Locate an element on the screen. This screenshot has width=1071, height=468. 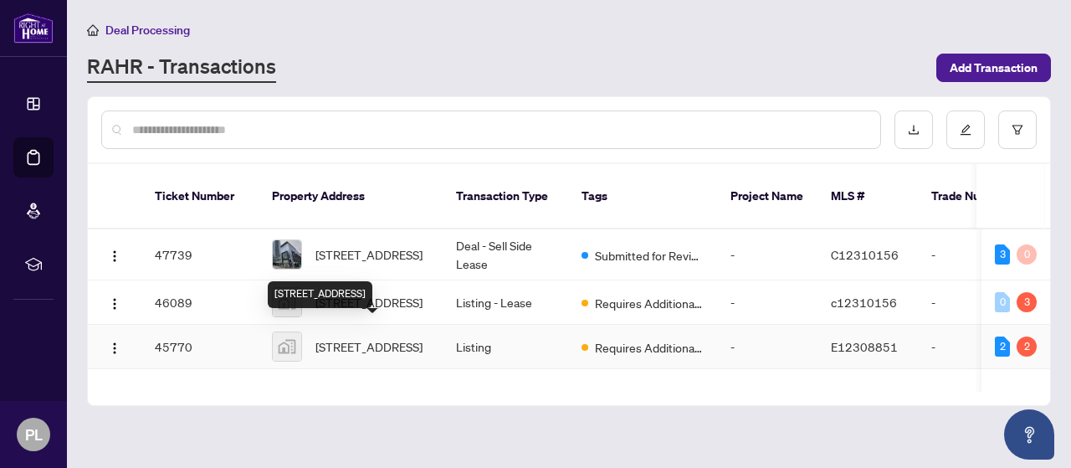
th: Ticket Number is located at coordinates (200, 197).